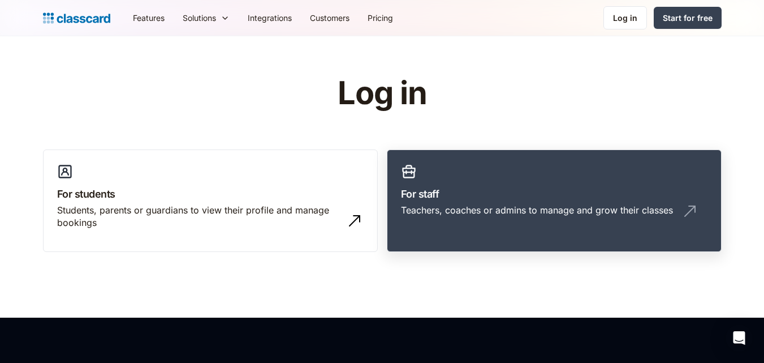 This screenshot has width=764, height=363. What do you see at coordinates (554, 193) in the screenshot?
I see `h3: For staff` at bounding box center [554, 193].